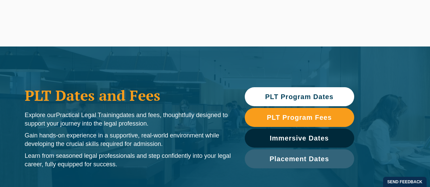  Describe the element at coordinates (299, 117) in the screenshot. I see `span: PLT Program Fees` at that location.